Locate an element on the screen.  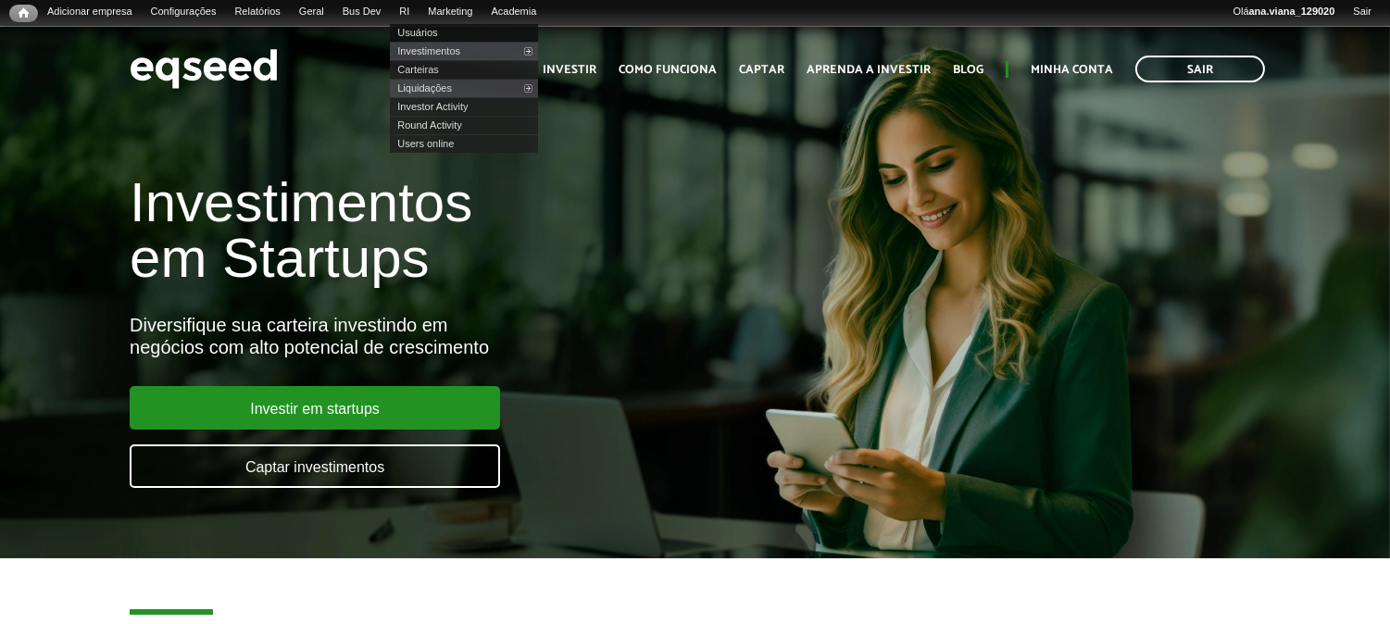
a: Captar is located at coordinates (761, 69).